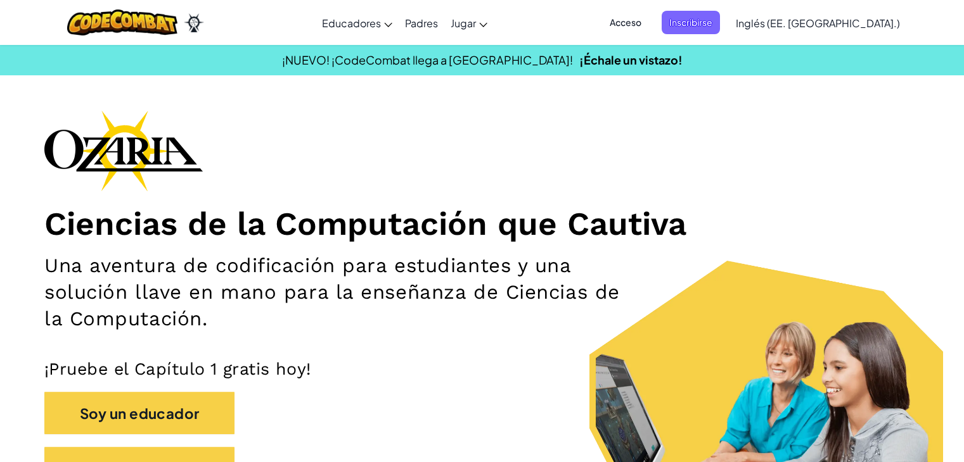 The image size is (964, 462). What do you see at coordinates (351, 23) in the screenshot?
I see `font: Educadores` at bounding box center [351, 23].